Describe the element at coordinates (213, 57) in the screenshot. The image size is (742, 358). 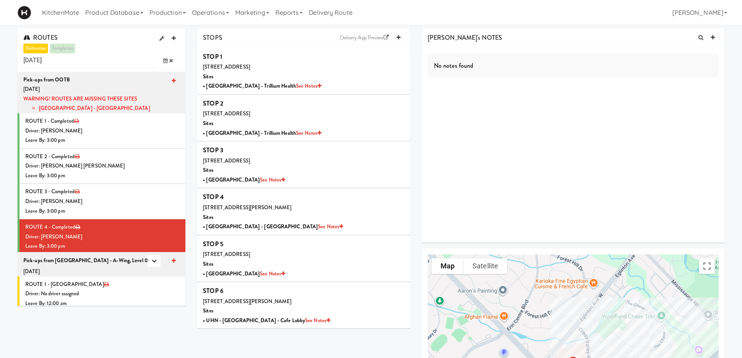
I see `b: STOP 1` at that location.